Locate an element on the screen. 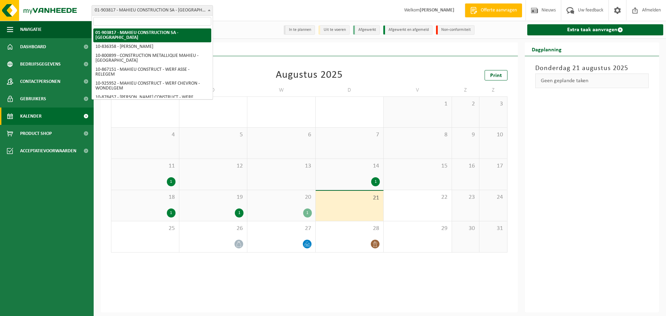 This screenshot has height=316, width=666. span: 12 is located at coordinates (213, 166).